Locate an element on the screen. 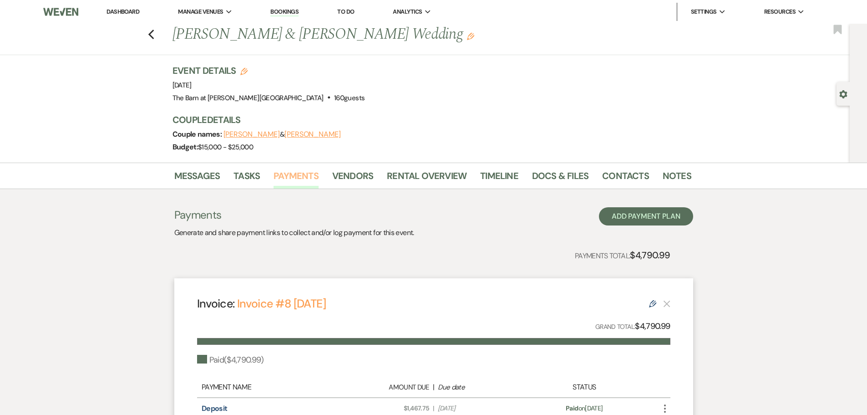  span: Settings is located at coordinates (704, 12).